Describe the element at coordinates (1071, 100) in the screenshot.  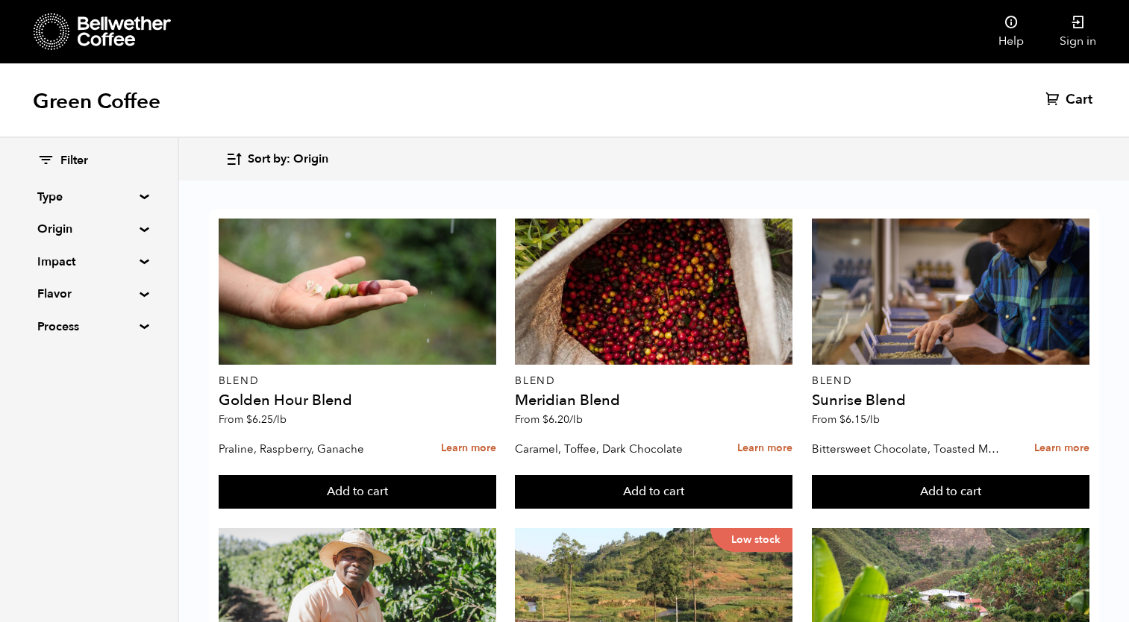
I see `a: Cart` at that location.